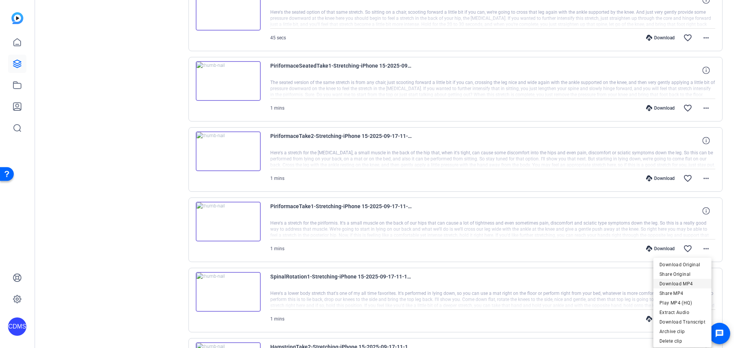 The height and width of the screenshot is (348, 734). What do you see at coordinates (682, 313) in the screenshot?
I see `span: Extract Audio` at bounding box center [682, 313].